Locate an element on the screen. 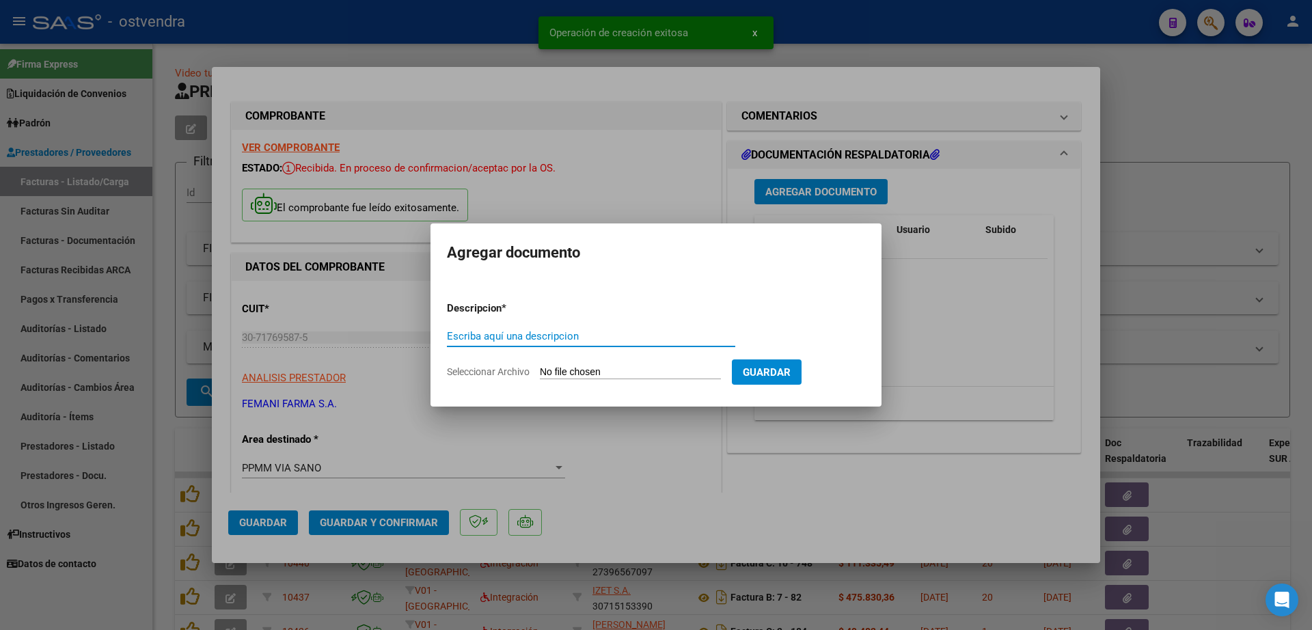 The width and height of the screenshot is (1312, 630). span: Guardar is located at coordinates (766, 372).